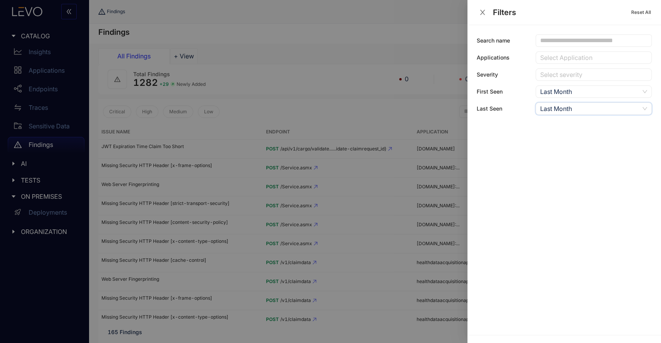 The image size is (661, 343). Describe the element at coordinates (482, 12) in the screenshot. I see `button: Close` at that location.